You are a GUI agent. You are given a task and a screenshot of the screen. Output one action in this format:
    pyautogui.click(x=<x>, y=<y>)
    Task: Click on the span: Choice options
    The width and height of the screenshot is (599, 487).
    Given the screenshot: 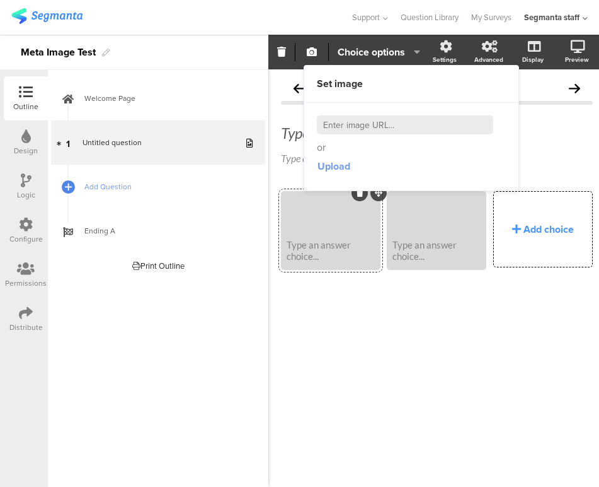 What is the action you would take?
    pyautogui.click(x=371, y=52)
    